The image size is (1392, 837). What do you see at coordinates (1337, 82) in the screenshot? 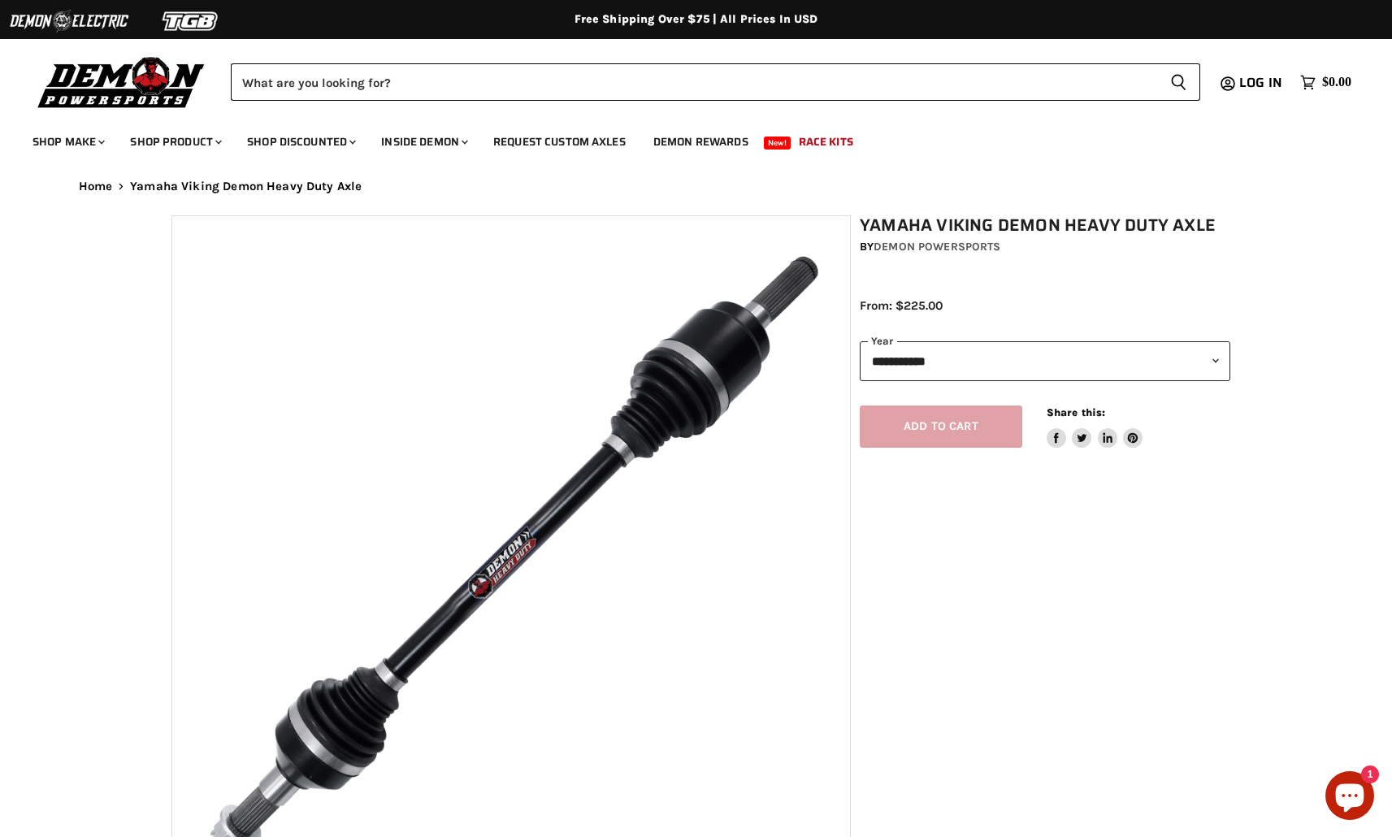
I see `span: $0.00` at bounding box center [1337, 82].